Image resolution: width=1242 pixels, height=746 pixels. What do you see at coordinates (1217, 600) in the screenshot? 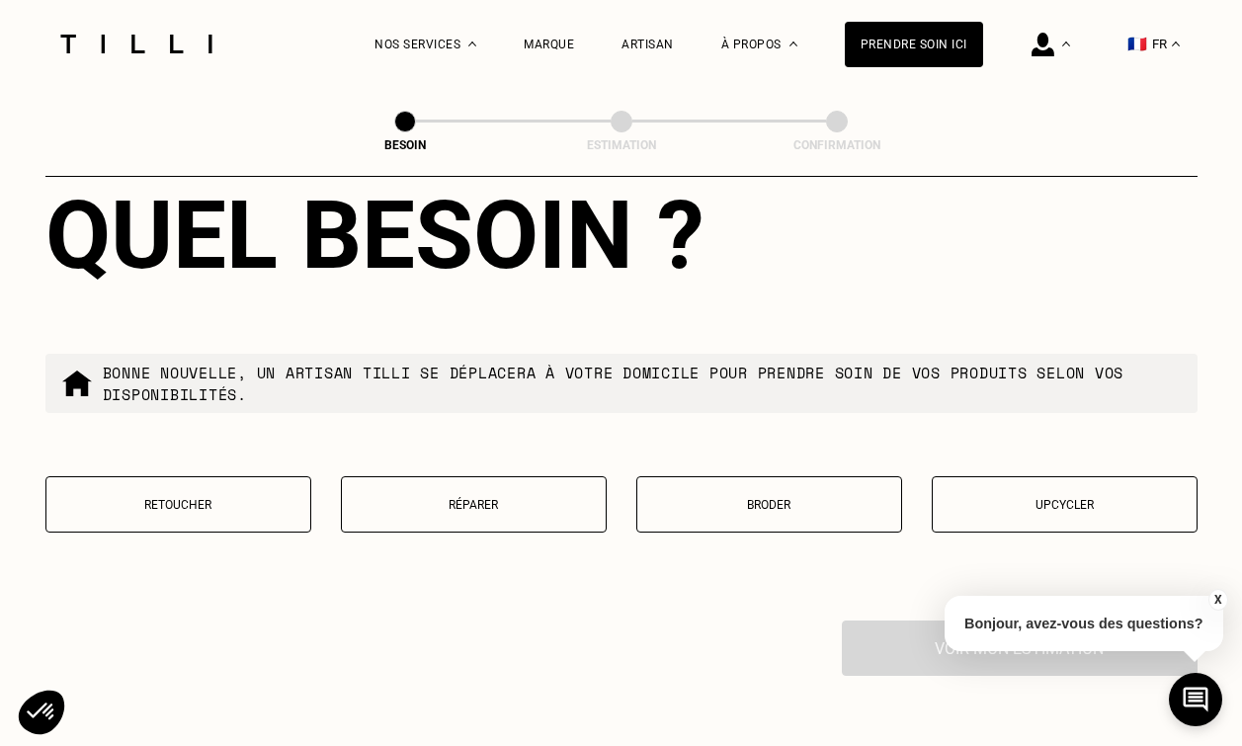
I see `button: X` at bounding box center [1217, 600].